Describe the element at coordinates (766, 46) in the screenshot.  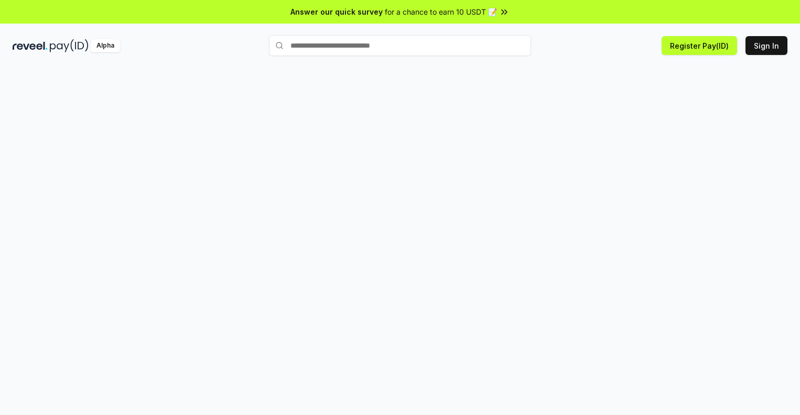
I see `button: Sign In` at that location.